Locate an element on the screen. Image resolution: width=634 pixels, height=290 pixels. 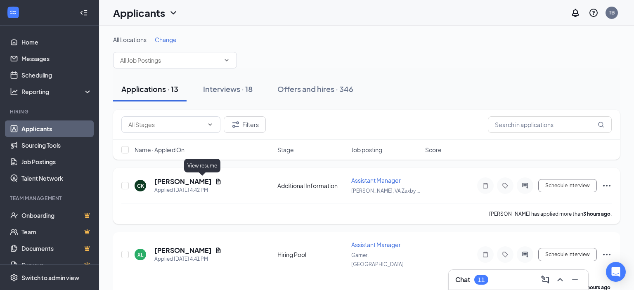
div: Switch to admin view is located at coordinates (50, 278).